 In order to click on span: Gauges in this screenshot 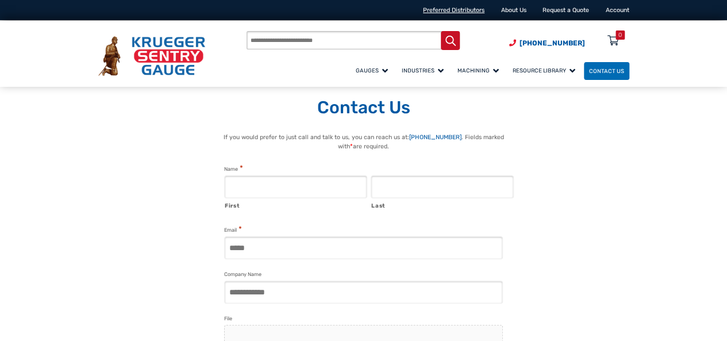, I will do `click(372, 70)`.